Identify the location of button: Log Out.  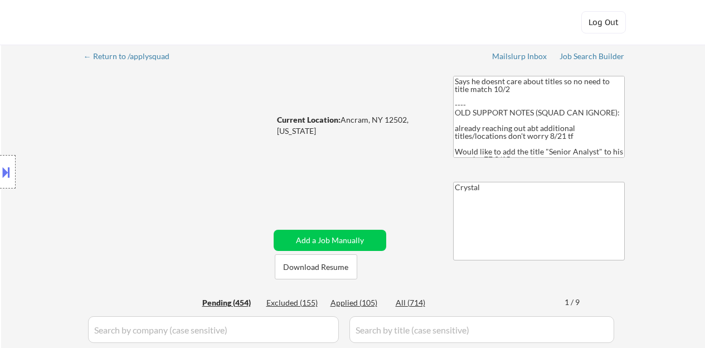
(603, 22).